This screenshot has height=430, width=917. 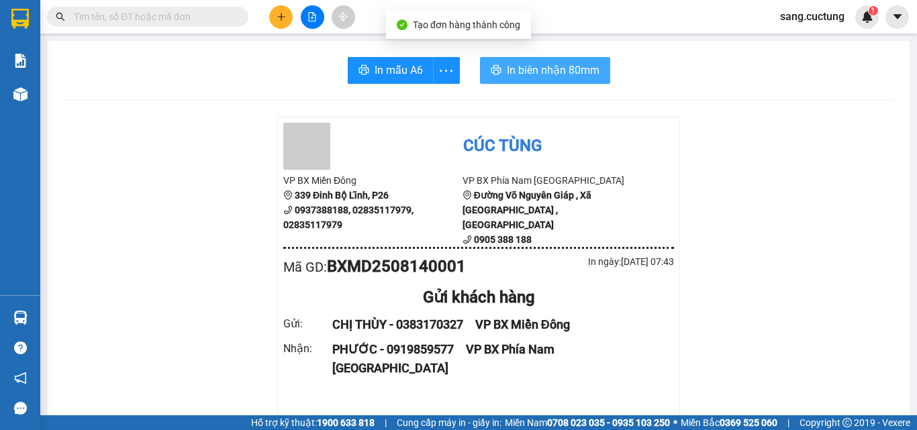 I want to click on strong: 0369 525 060, so click(x=748, y=423).